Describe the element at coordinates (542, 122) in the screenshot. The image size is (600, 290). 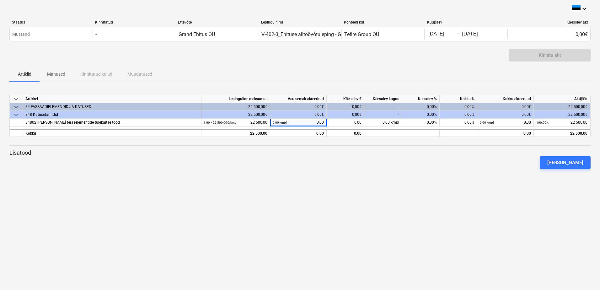
I see `small: 100,00%` at that location.